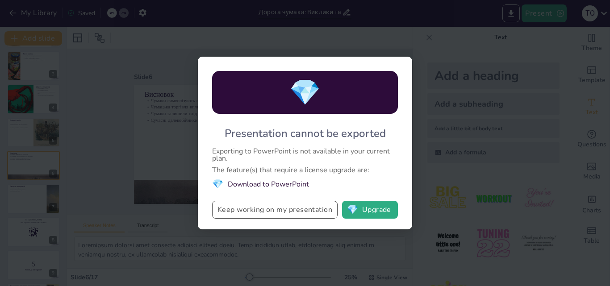 The height and width of the screenshot is (286, 610). What do you see at coordinates (305, 133) in the screenshot?
I see `div: Presentation cannot be exported` at bounding box center [305, 133].